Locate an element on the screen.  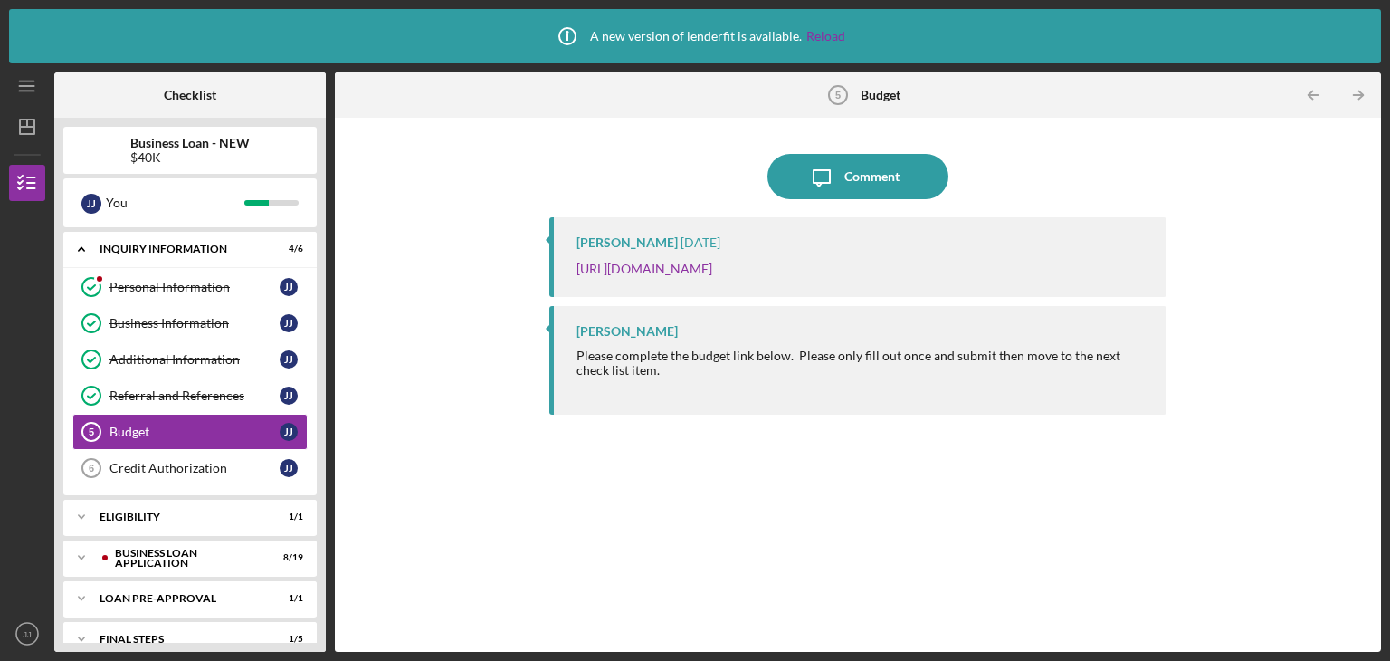
a: 6Credit AuthorizationJJ is located at coordinates (190, 468).